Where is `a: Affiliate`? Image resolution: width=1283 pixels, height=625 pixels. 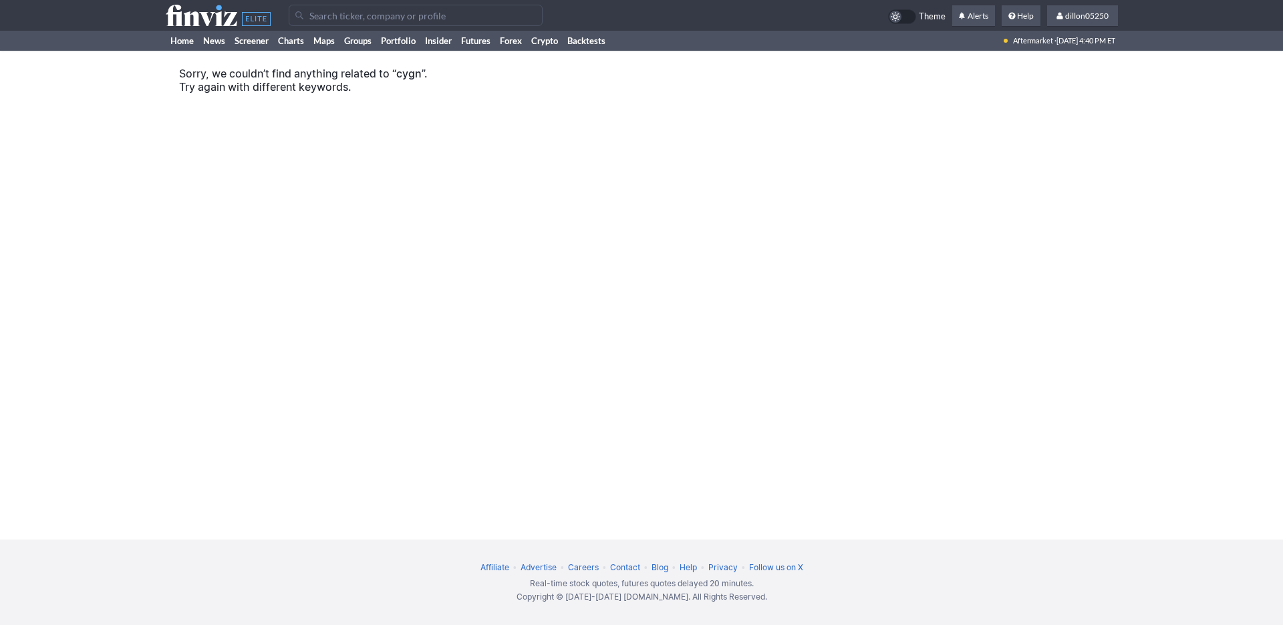 a: Affiliate is located at coordinates (494, 567).